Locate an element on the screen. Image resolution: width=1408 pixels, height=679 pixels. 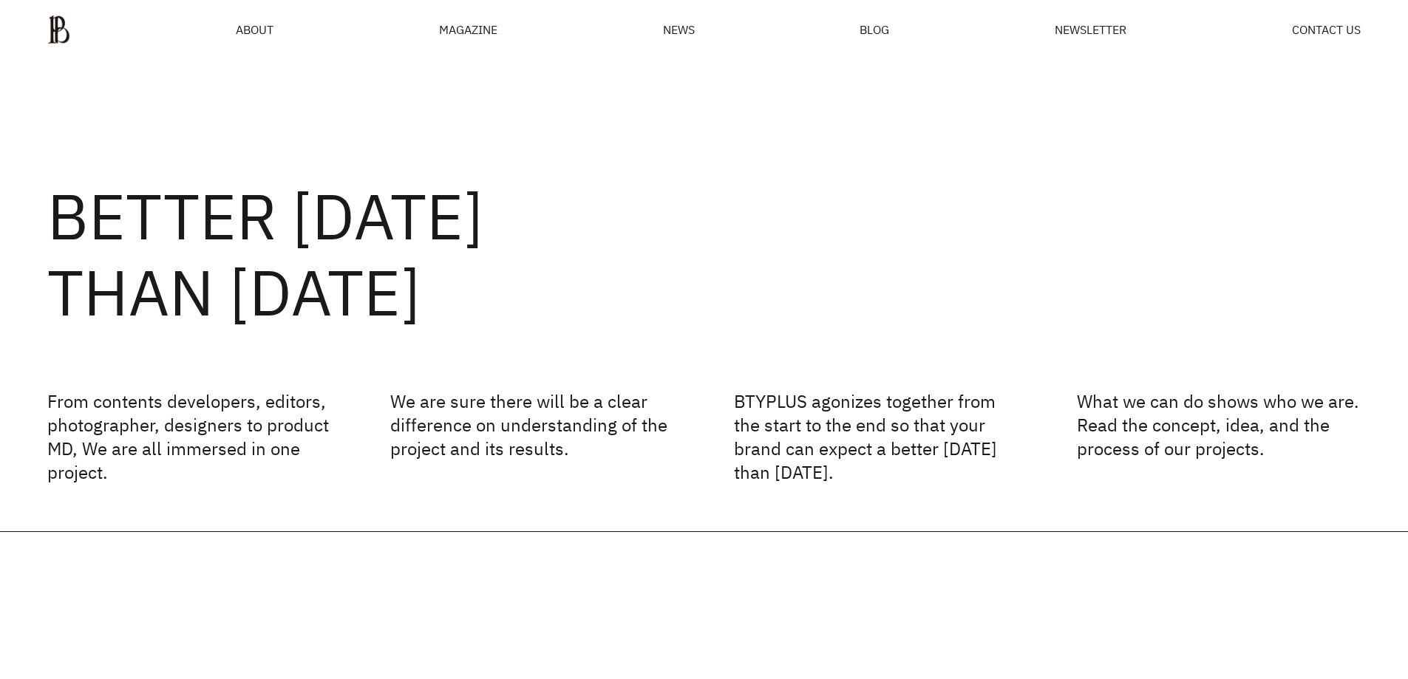
a: ABOUT is located at coordinates (254, 30).